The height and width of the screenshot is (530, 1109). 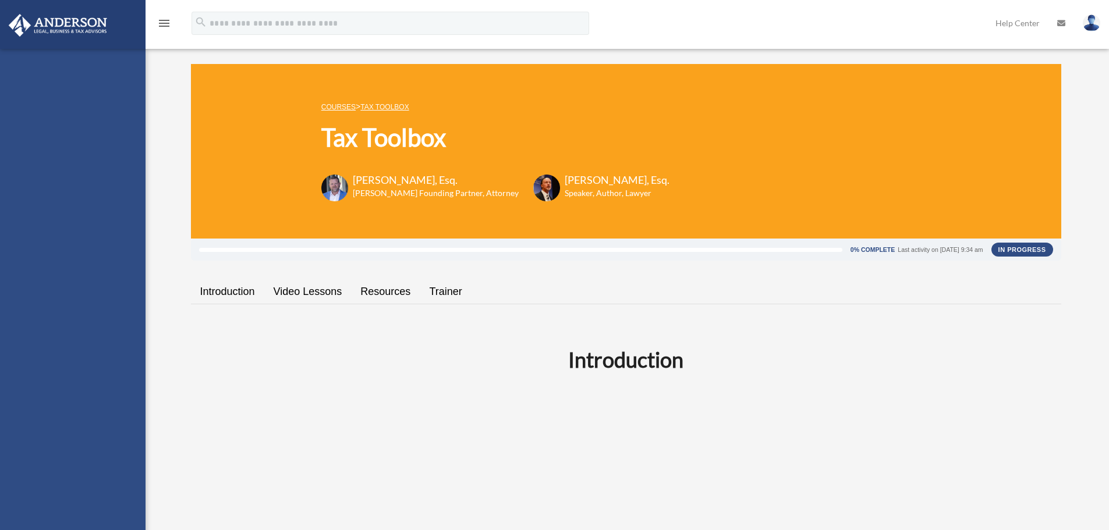 I want to click on h2: Introduction, so click(x=626, y=360).